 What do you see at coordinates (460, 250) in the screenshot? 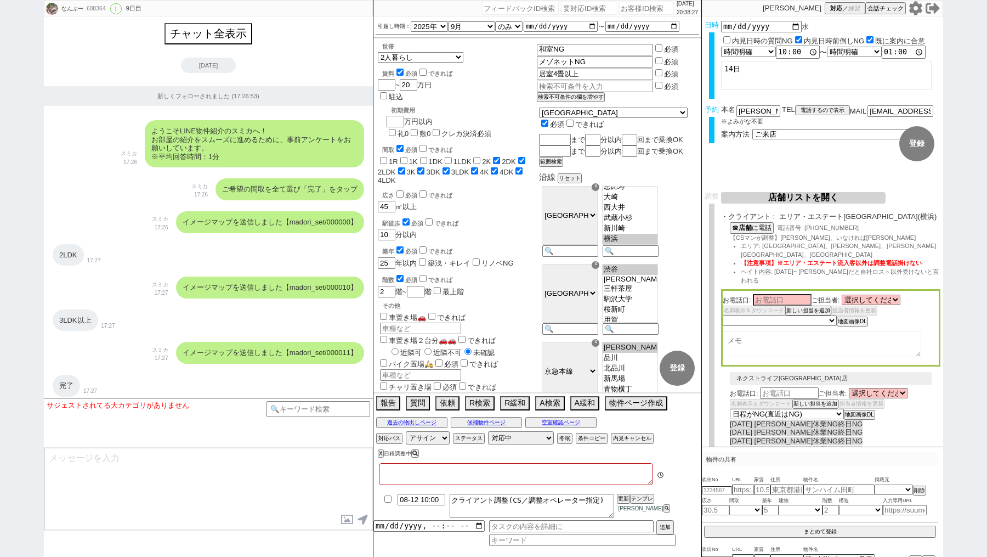
I see `div: 築年` at bounding box center [460, 250].